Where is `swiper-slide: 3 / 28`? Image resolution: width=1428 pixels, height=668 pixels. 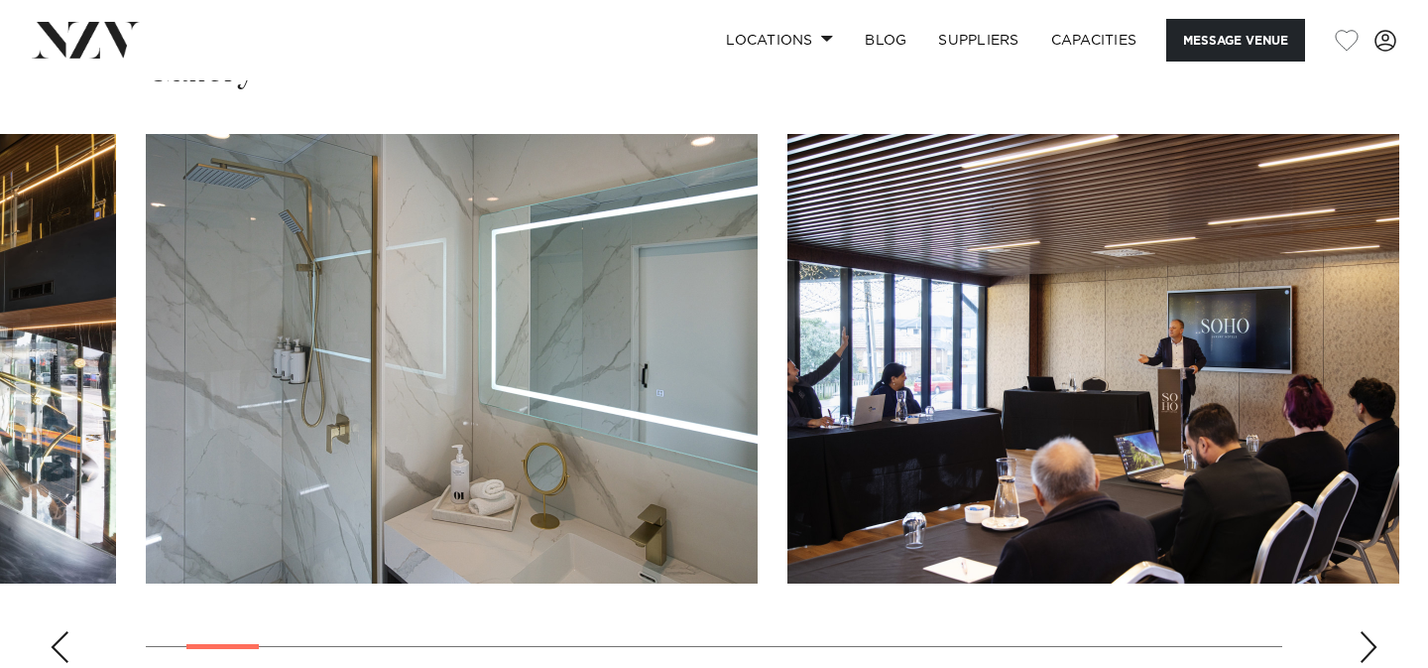
swiper-slide: 3 / 28 is located at coordinates (1093, 358).